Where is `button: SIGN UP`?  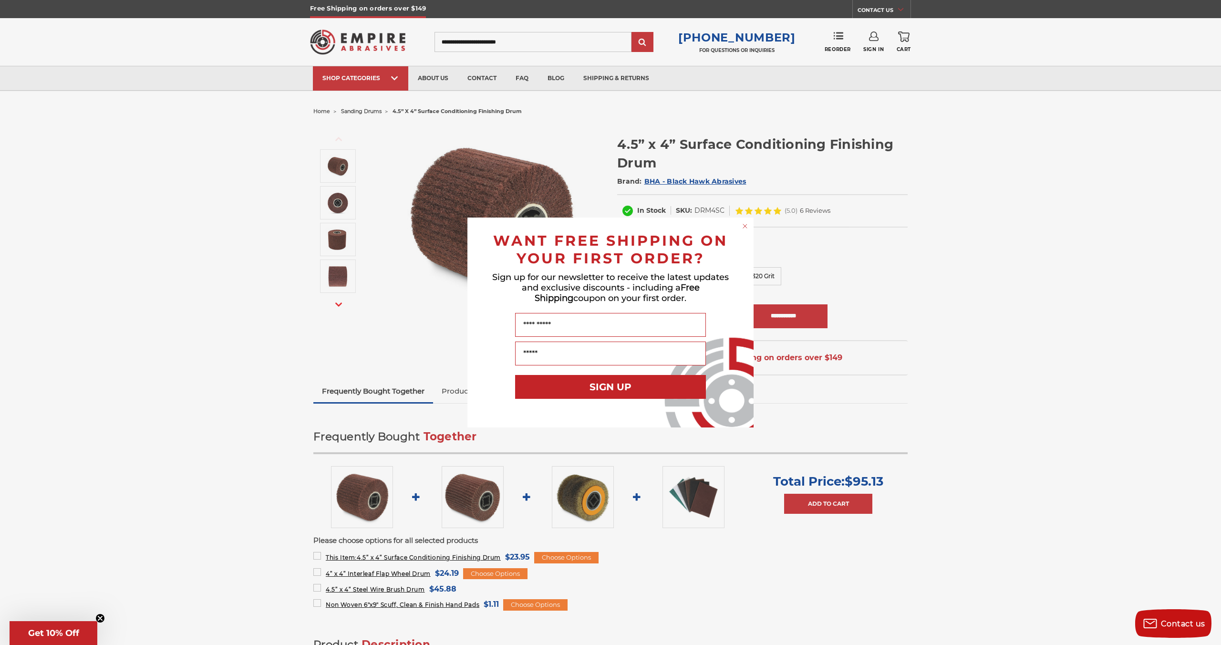 button: SIGN UP is located at coordinates (611, 387).